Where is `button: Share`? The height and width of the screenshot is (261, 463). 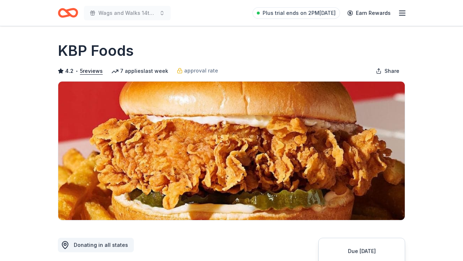 button: Share is located at coordinates (388, 71).